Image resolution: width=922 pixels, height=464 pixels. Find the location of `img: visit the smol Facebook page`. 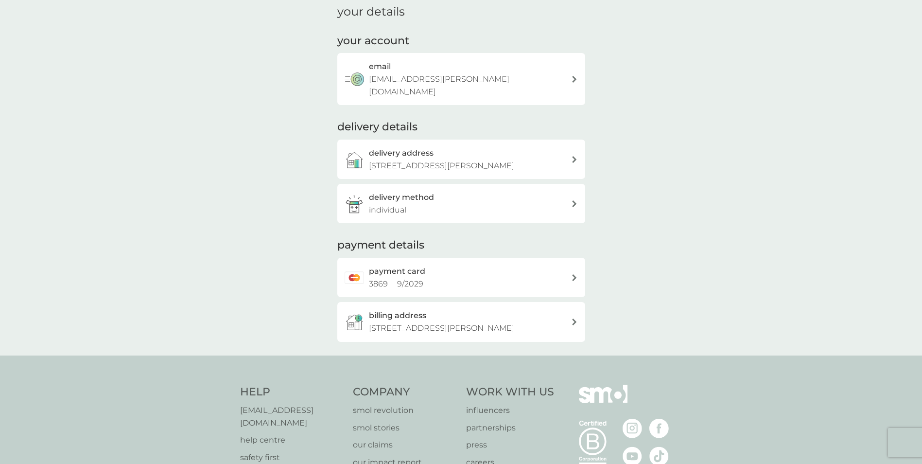

img: visit the smol Facebook page is located at coordinates (659, 428).